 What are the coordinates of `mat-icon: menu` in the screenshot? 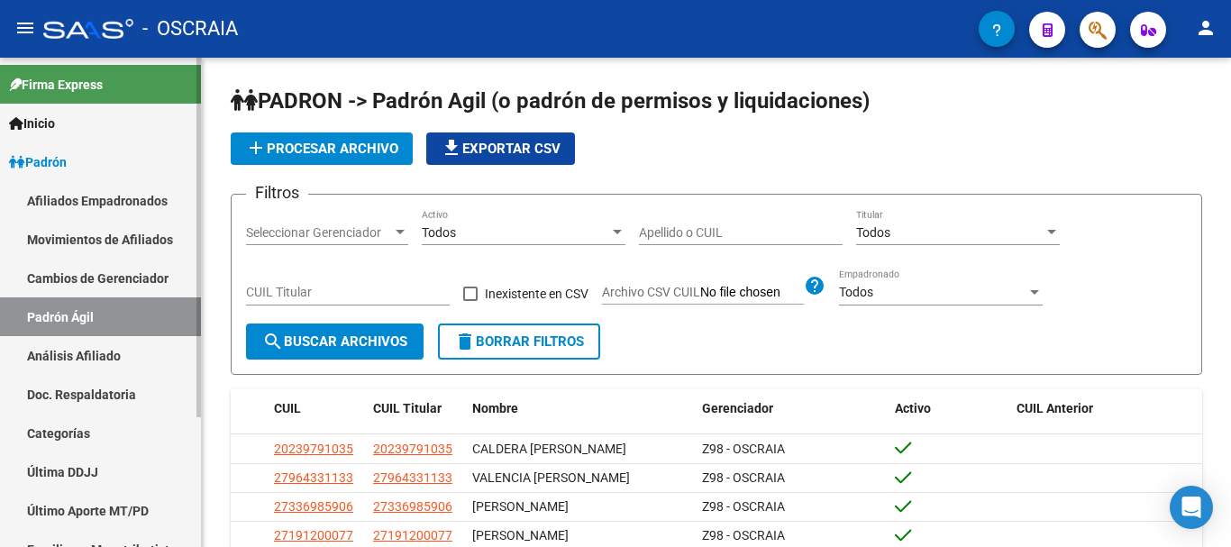 It's located at (25, 28).